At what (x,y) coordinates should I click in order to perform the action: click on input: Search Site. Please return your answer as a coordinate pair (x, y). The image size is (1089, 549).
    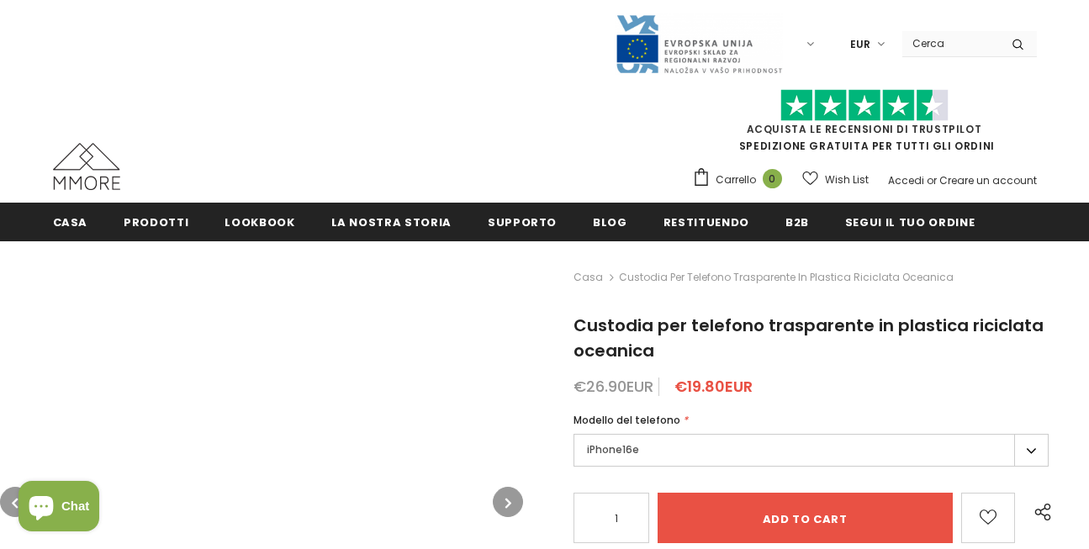
    Looking at the image, I should click on (950, 43).